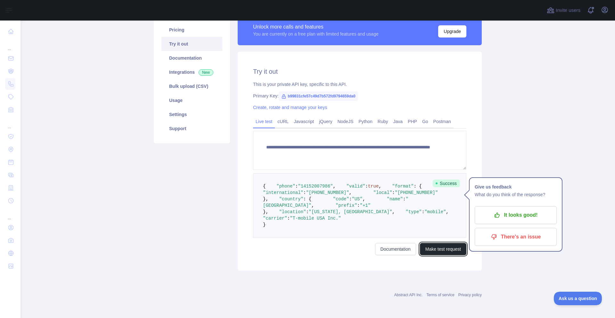 The height and width of the screenshot is (318, 615). What do you see at coordinates (413, 212) in the screenshot?
I see `span: "type"` at bounding box center [413, 212].